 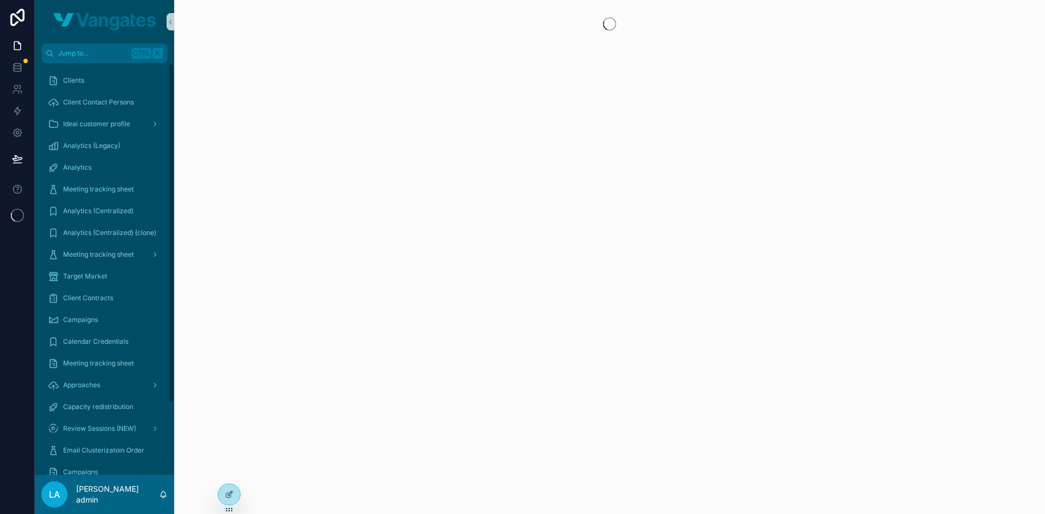 What do you see at coordinates (105, 53) in the screenshot?
I see `button: Jump to...CtrlK` at bounding box center [105, 53].